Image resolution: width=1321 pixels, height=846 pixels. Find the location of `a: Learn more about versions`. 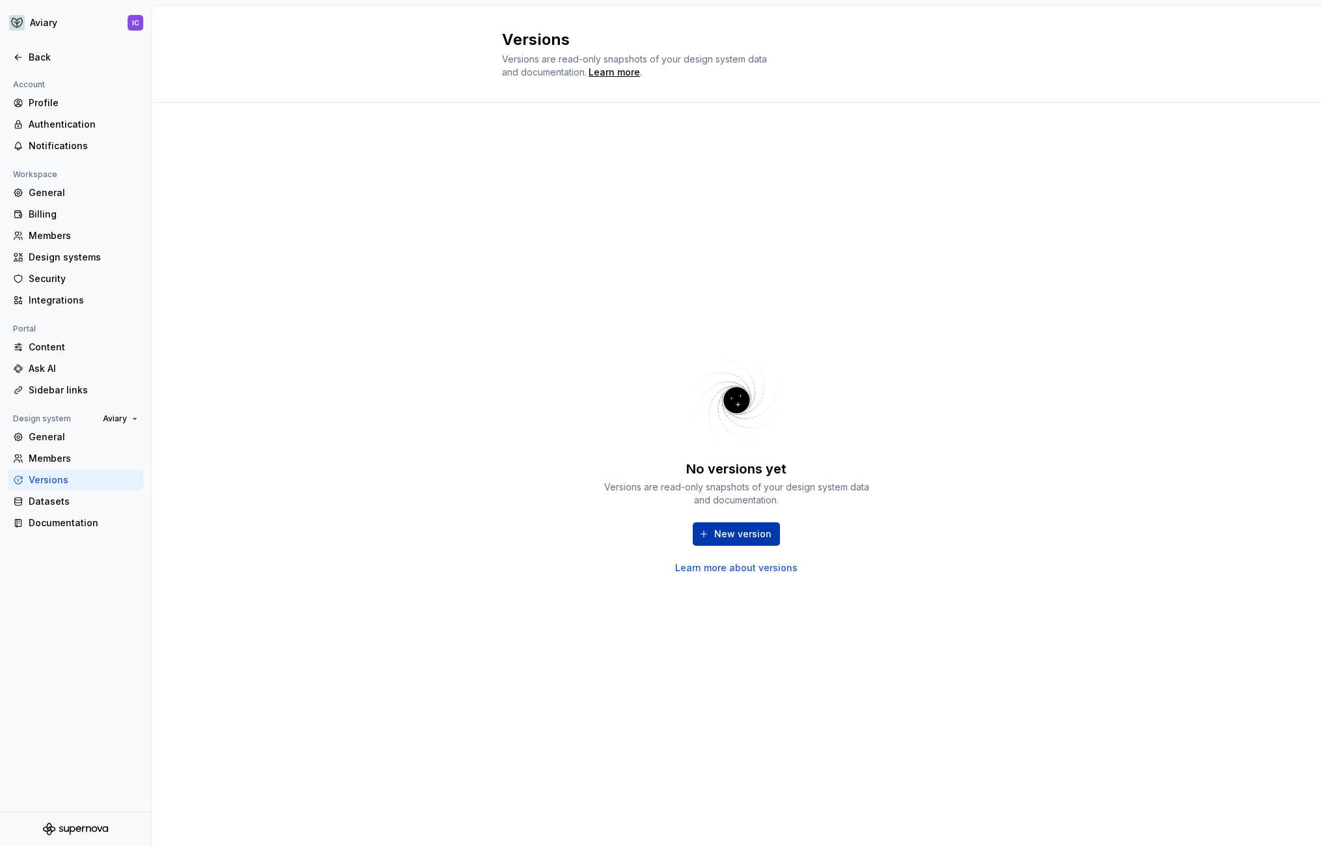

a: Learn more about versions is located at coordinates (736, 568).